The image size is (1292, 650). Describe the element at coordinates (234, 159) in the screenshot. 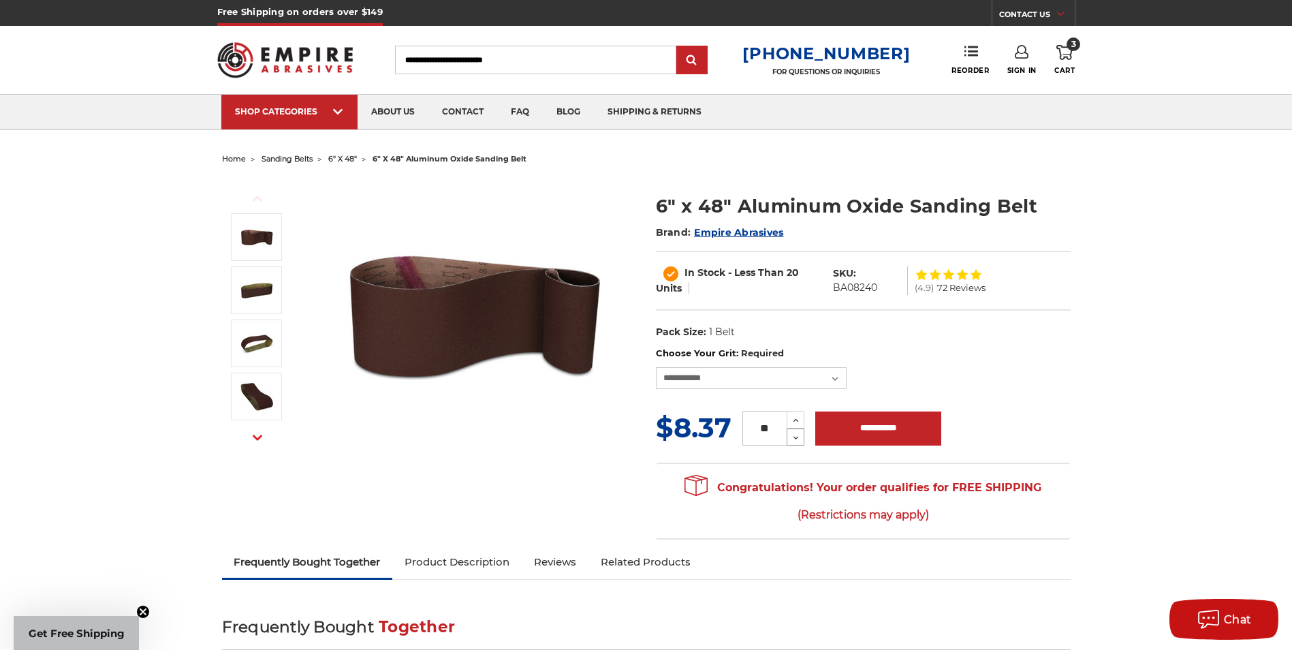

I see `a: home` at that location.